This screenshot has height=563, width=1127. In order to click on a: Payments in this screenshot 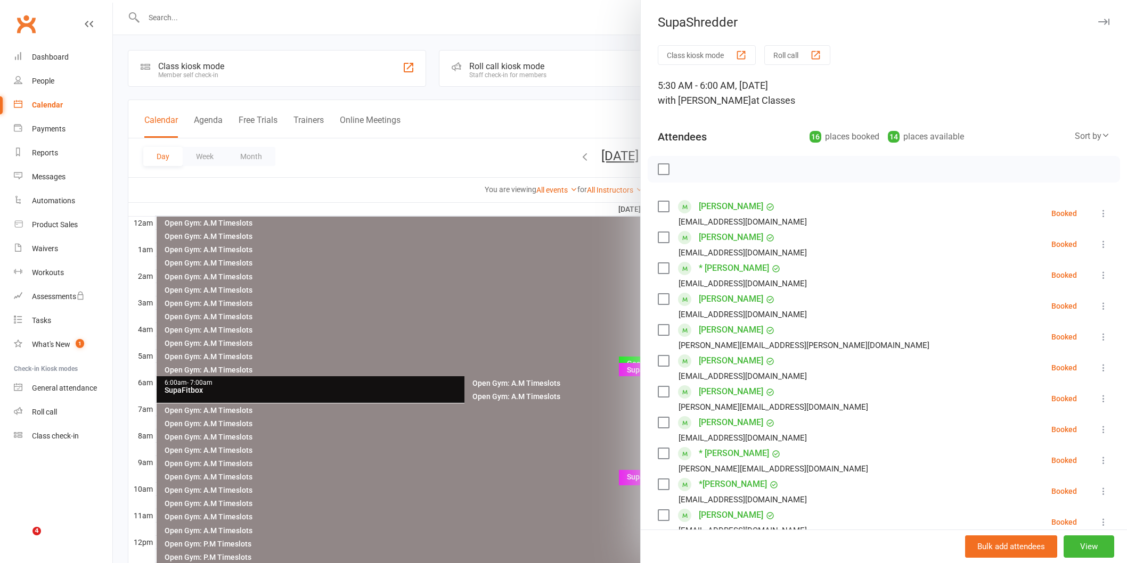, I will do `click(63, 129)`.